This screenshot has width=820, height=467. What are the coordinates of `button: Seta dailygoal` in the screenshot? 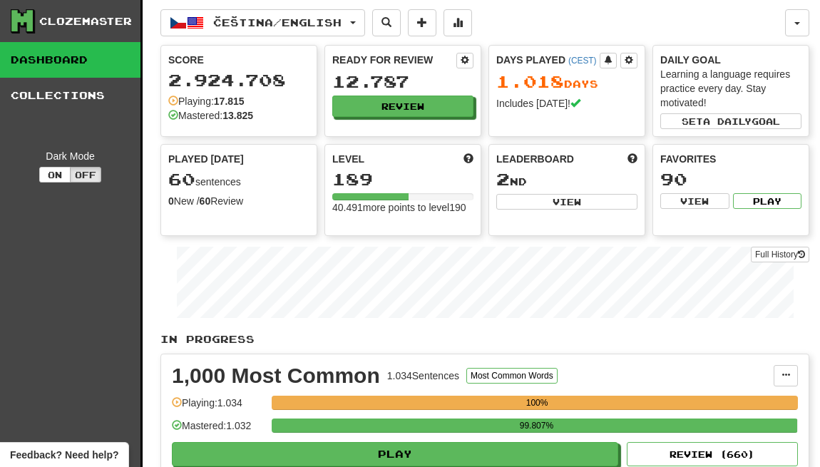 It's located at (731, 121).